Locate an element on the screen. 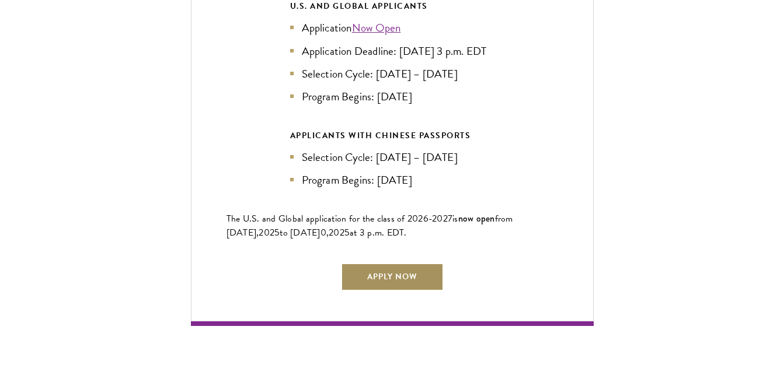  a: Now Open is located at coordinates (377, 27).